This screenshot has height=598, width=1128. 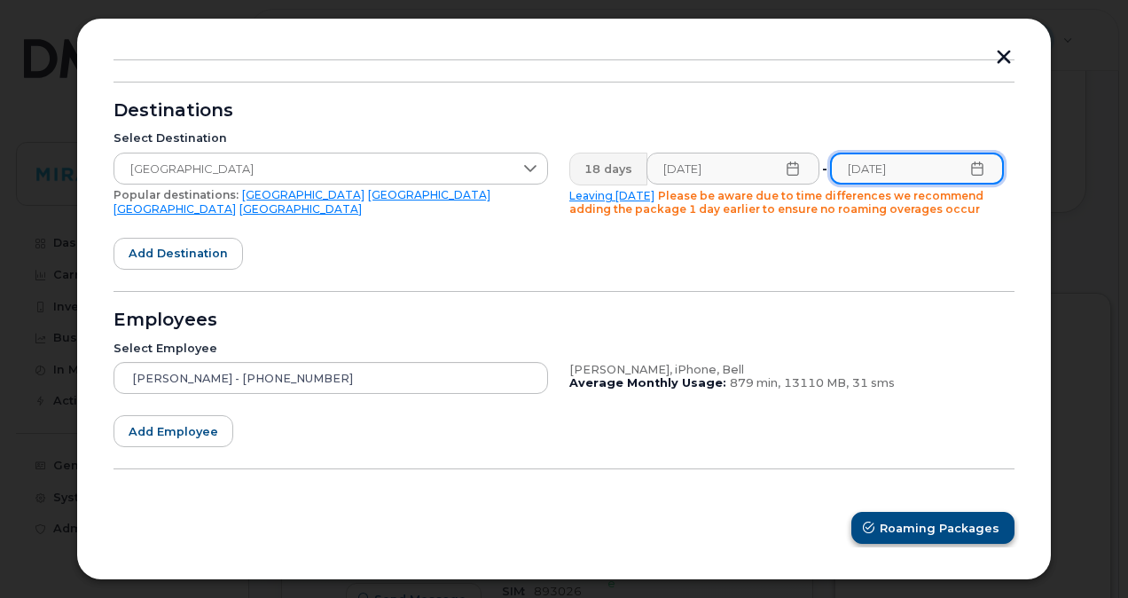 I want to click on span: 13110 MB,, so click(x=816, y=382).